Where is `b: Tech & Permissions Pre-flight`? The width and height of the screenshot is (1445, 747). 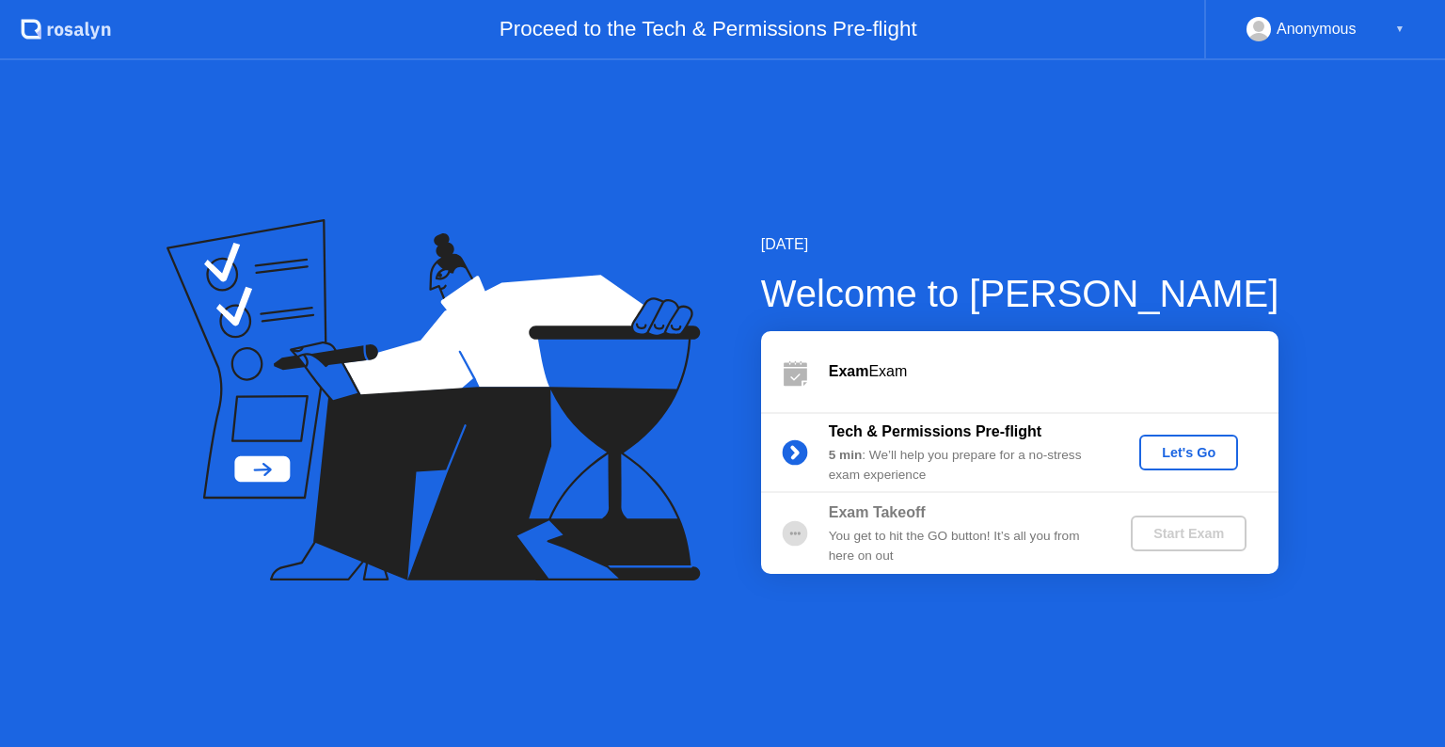 b: Tech & Permissions Pre-flight is located at coordinates (935, 431).